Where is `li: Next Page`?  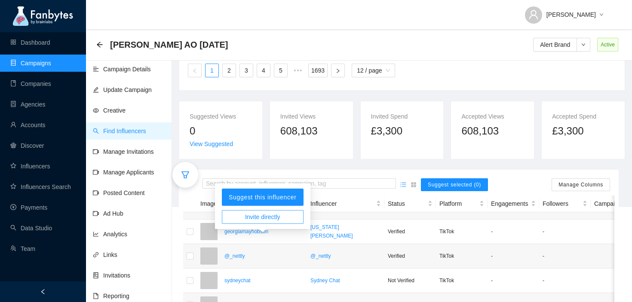
li: Next Page is located at coordinates (338, 70).